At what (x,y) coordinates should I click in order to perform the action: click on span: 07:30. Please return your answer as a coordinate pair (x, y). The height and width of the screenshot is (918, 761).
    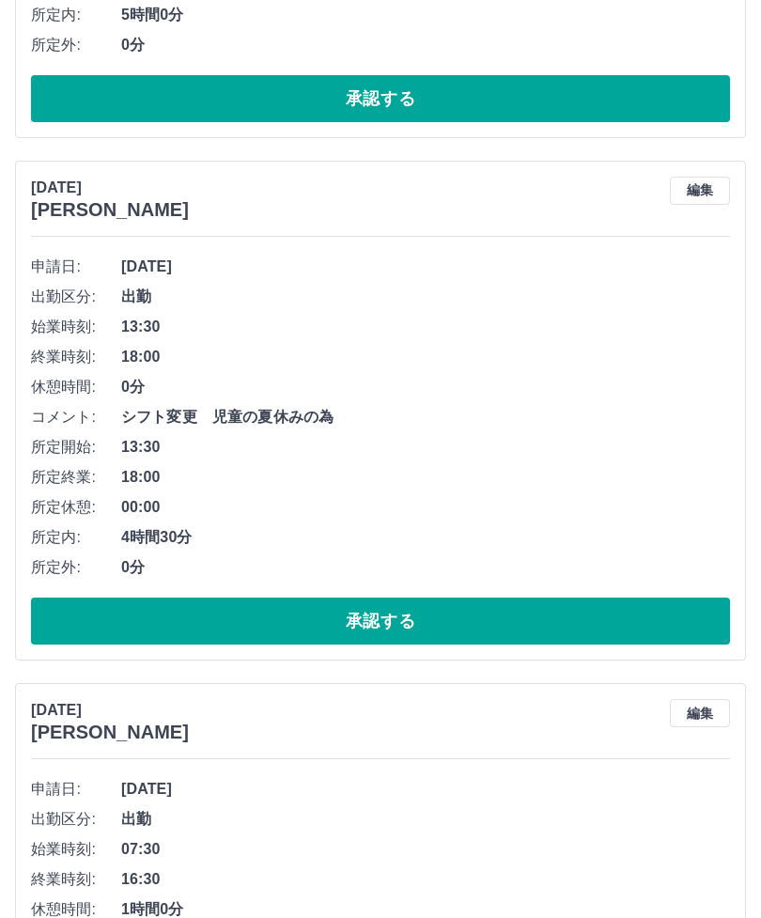
    Looking at the image, I should click on (425, 849).